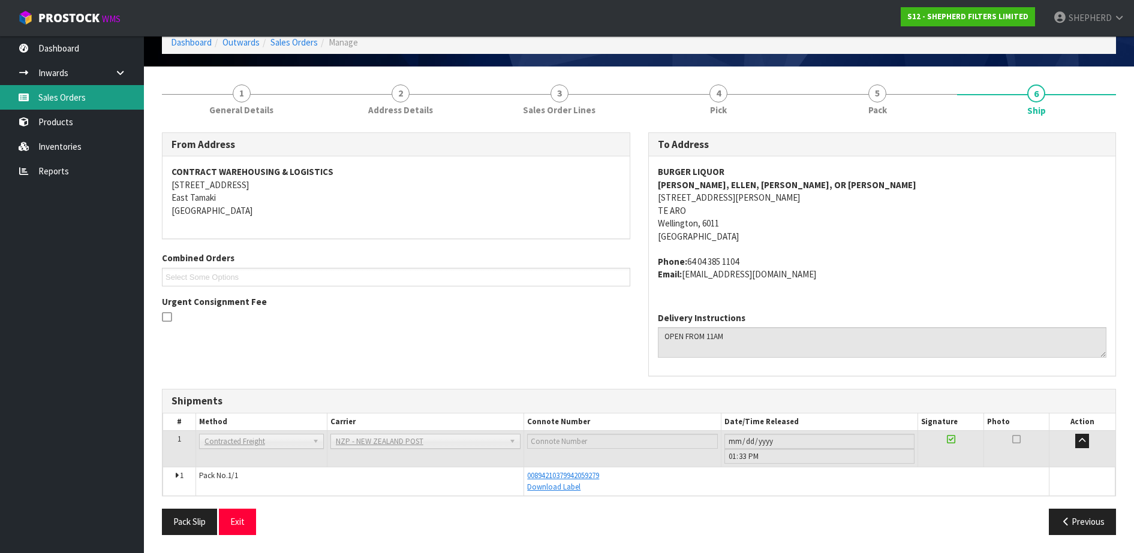  I want to click on span: Pick, so click(718, 110).